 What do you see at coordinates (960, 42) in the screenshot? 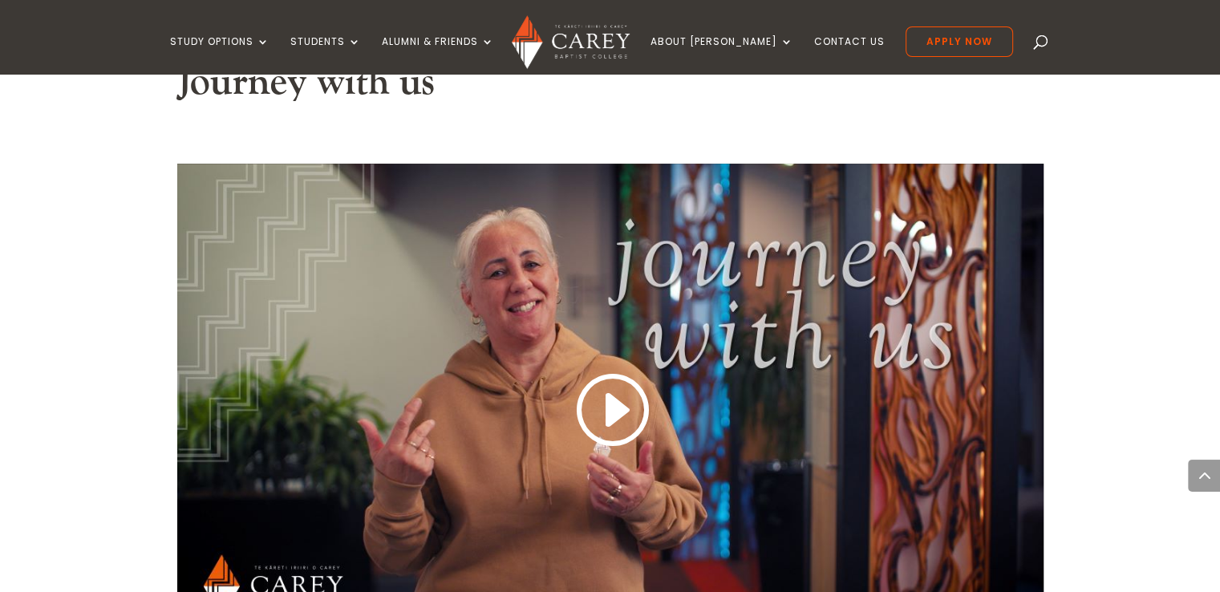
I see `a: Apply Now` at bounding box center [960, 42].